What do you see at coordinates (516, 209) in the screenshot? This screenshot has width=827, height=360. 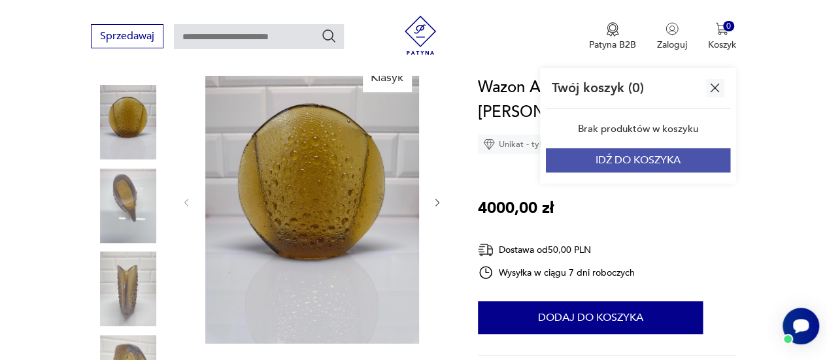 I see `p: 4000,00 zł` at bounding box center [516, 209].